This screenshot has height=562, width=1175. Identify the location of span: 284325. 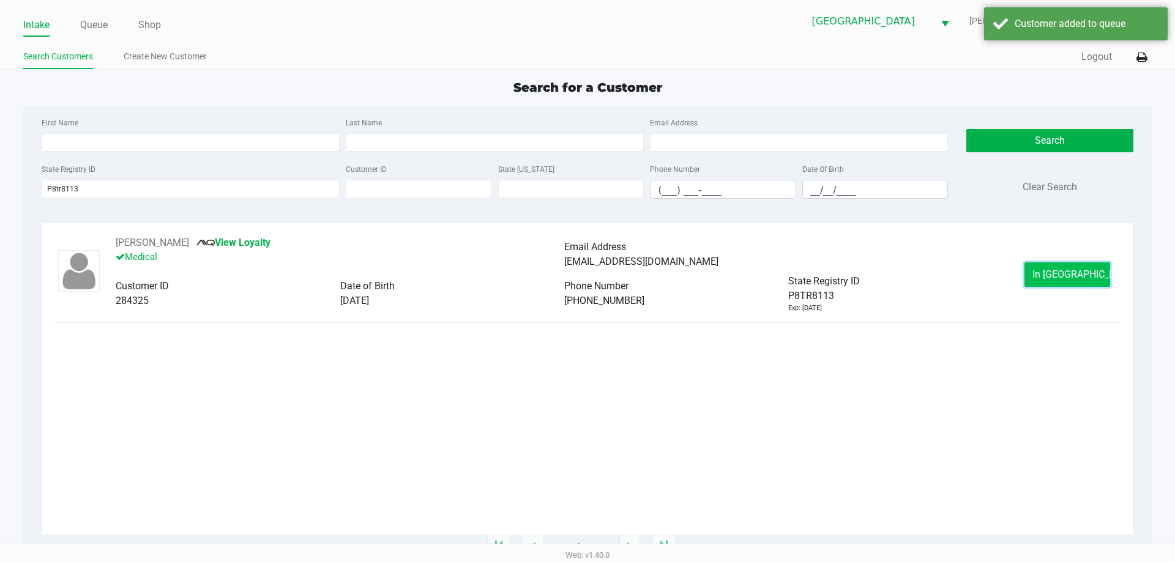
(132, 300).